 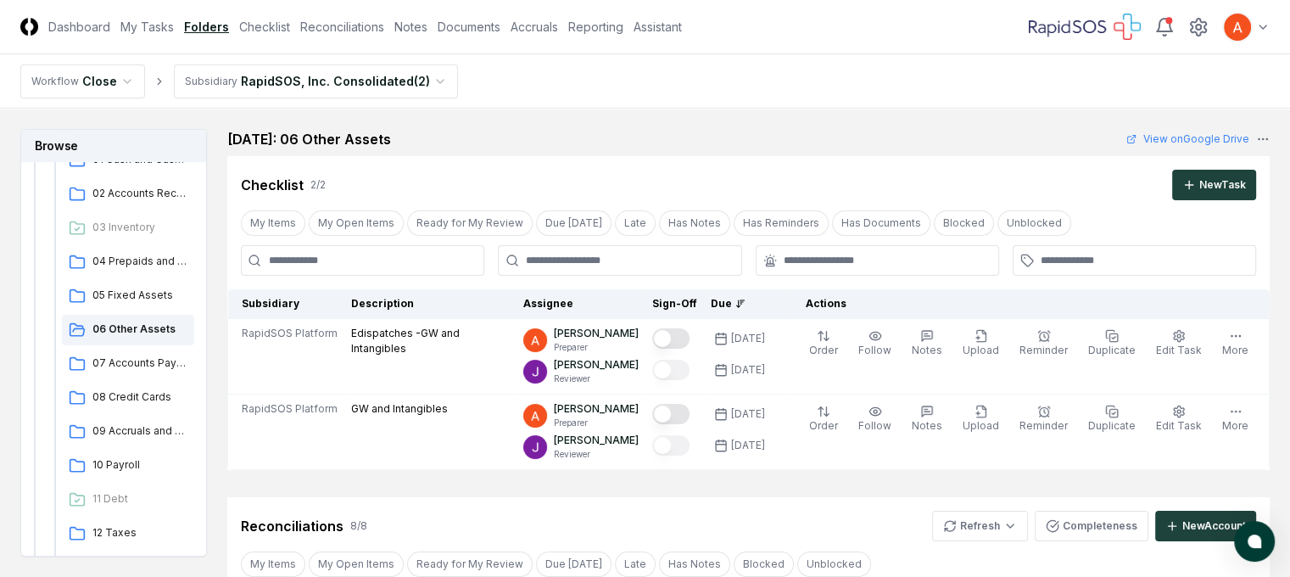 What do you see at coordinates (128, 398) in the screenshot?
I see `a: 08 Credit Cards` at bounding box center [128, 398].